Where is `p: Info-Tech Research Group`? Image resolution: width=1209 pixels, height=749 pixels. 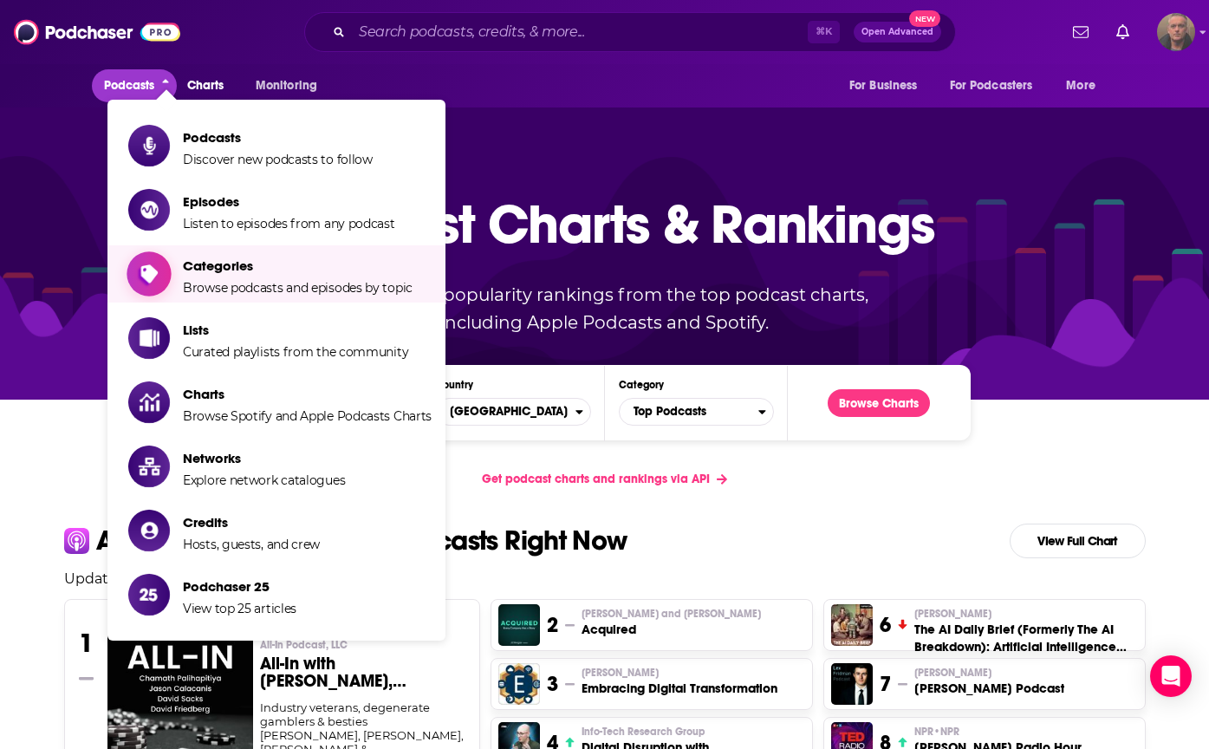
p: Info-Tech Research Group is located at coordinates (693, 732).